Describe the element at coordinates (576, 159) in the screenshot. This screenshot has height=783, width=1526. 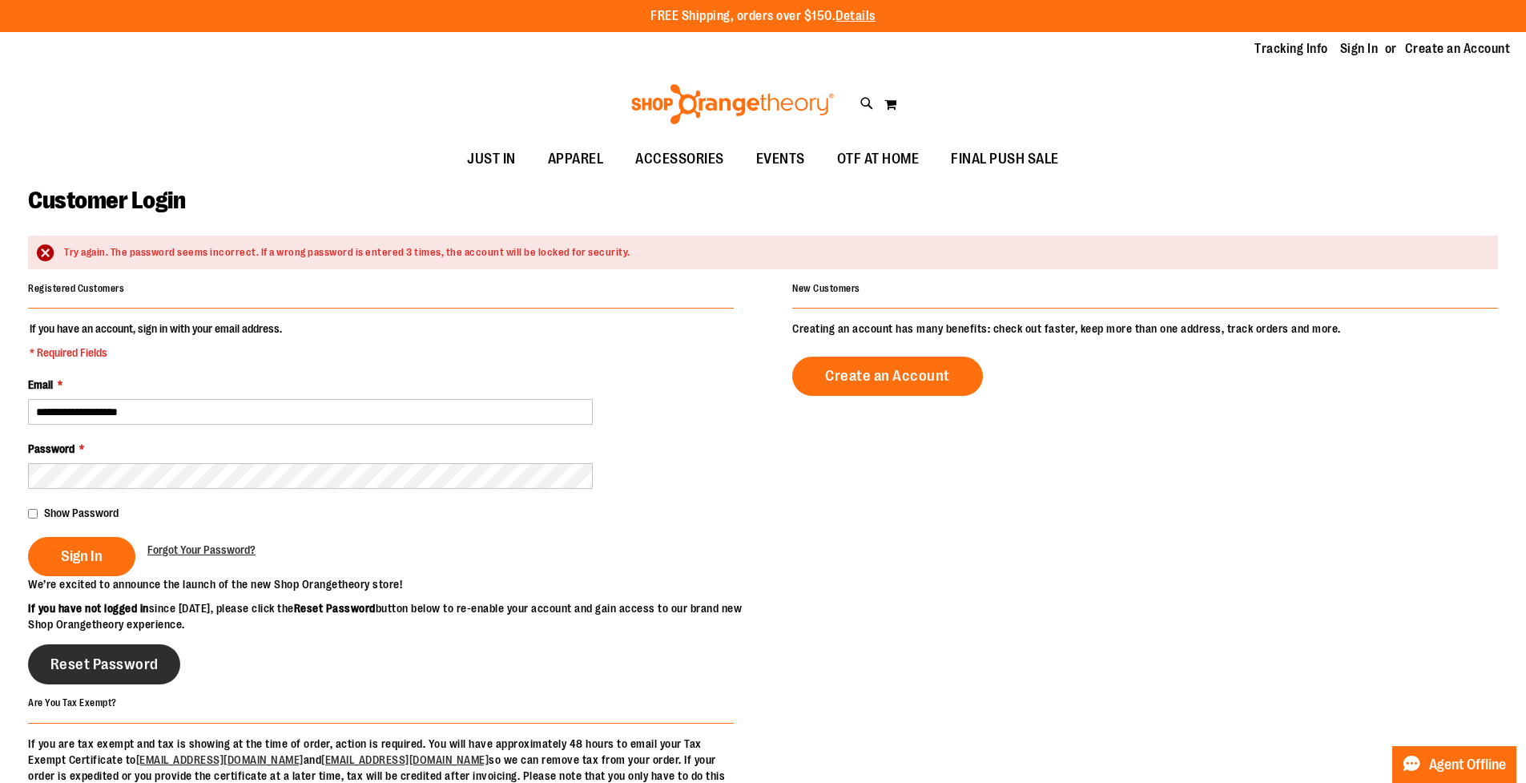
I see `span: APPAREL` at that location.